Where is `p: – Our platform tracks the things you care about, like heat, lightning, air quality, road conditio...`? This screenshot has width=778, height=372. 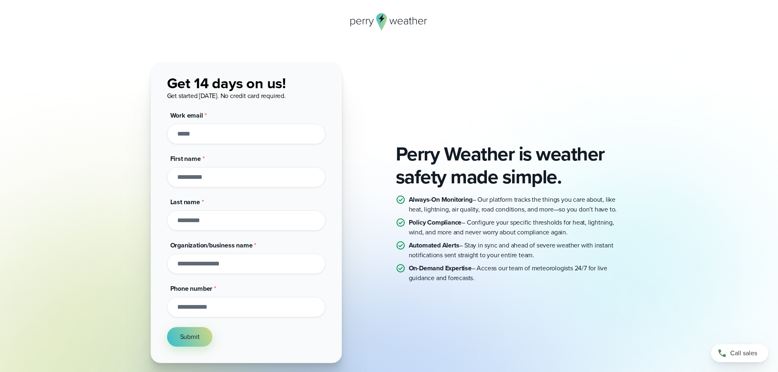
p: – Our platform tracks the things you care about, like heat, lightning, air quality, road conditio... is located at coordinates (518, 205).